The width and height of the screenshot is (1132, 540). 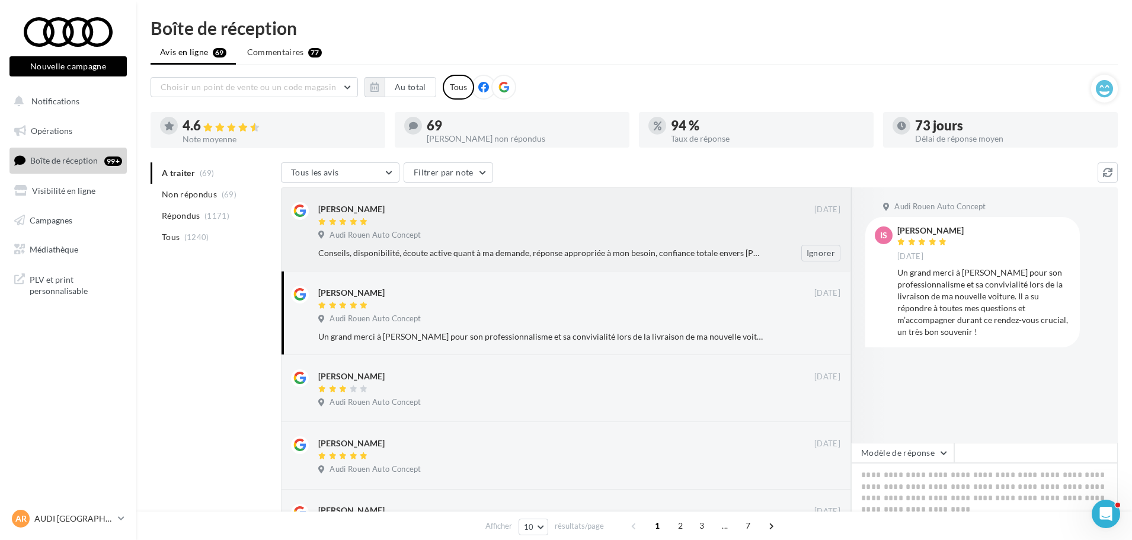 I want to click on span: (1171), so click(x=217, y=216).